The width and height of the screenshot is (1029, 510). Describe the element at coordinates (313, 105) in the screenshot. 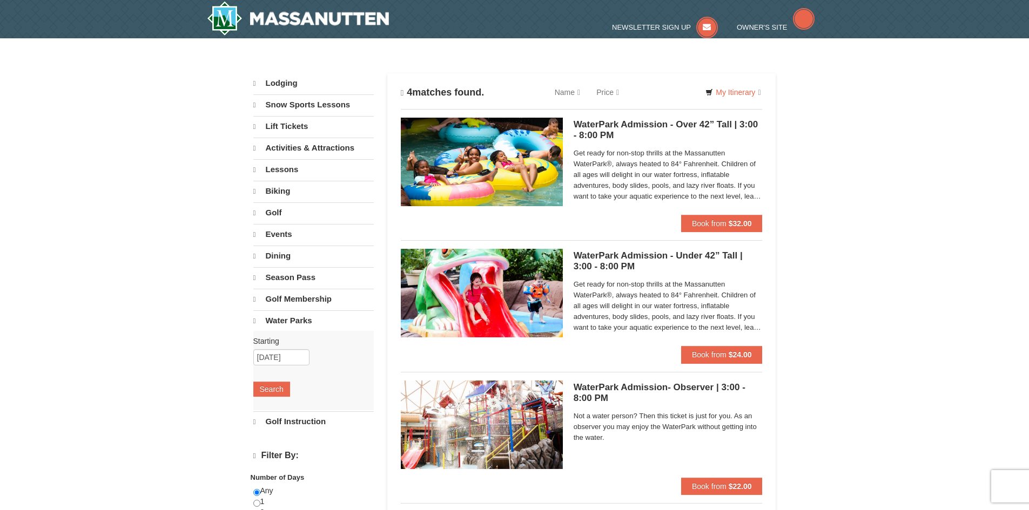

I see `a: Snow Sports Lessons` at that location.